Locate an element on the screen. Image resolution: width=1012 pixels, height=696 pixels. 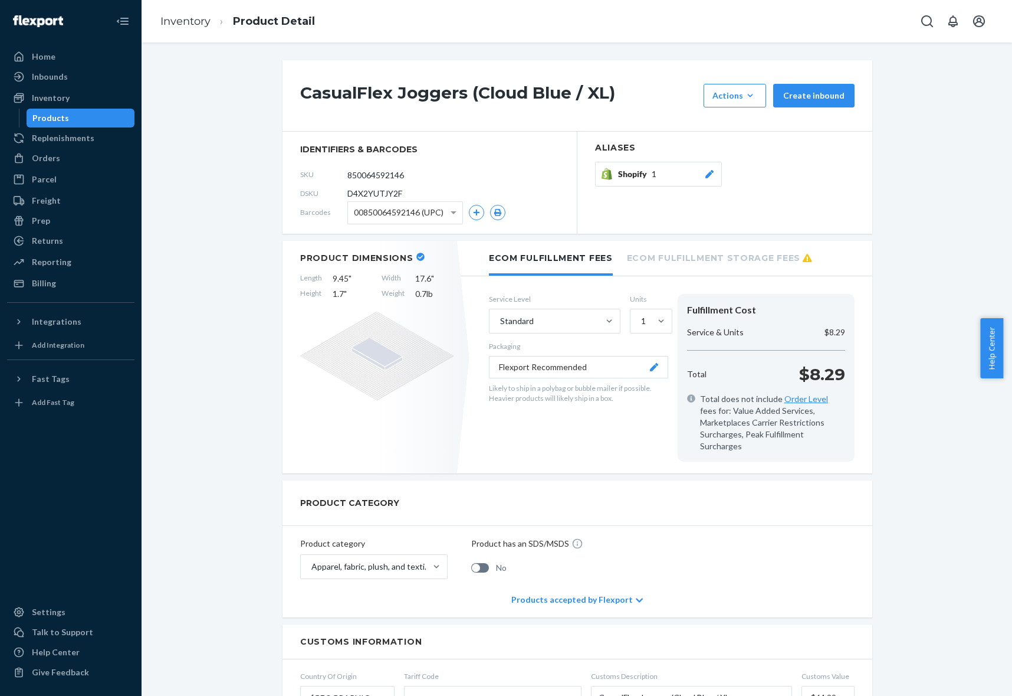
label: Units is located at coordinates (649, 299).